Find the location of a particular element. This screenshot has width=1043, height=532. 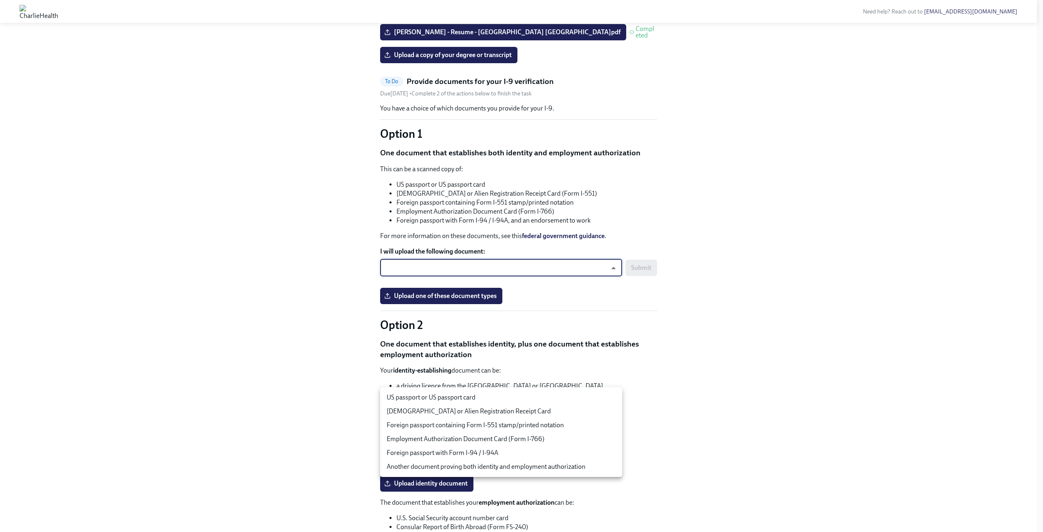

li: Another document proving both identity and employment authorization is located at coordinates (501, 467).